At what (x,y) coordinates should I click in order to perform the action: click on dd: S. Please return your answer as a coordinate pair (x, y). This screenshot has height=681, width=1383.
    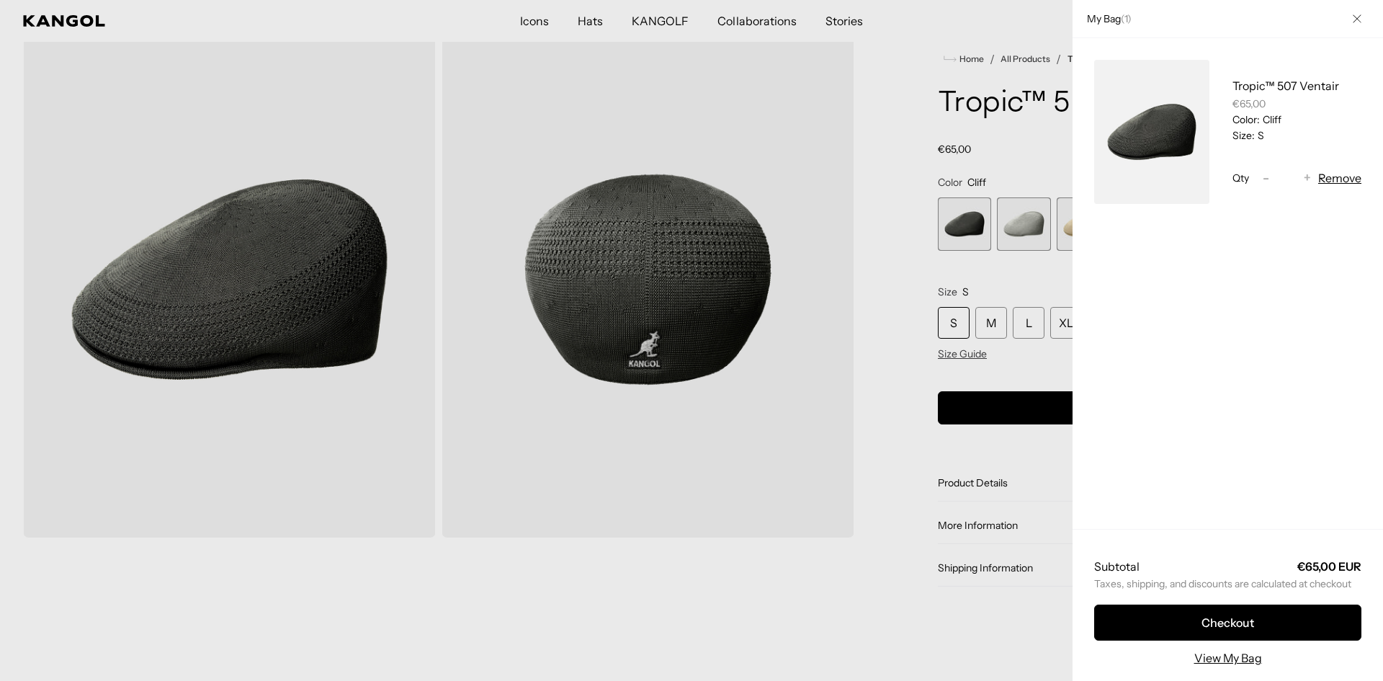
    Looking at the image, I should click on (1259, 135).